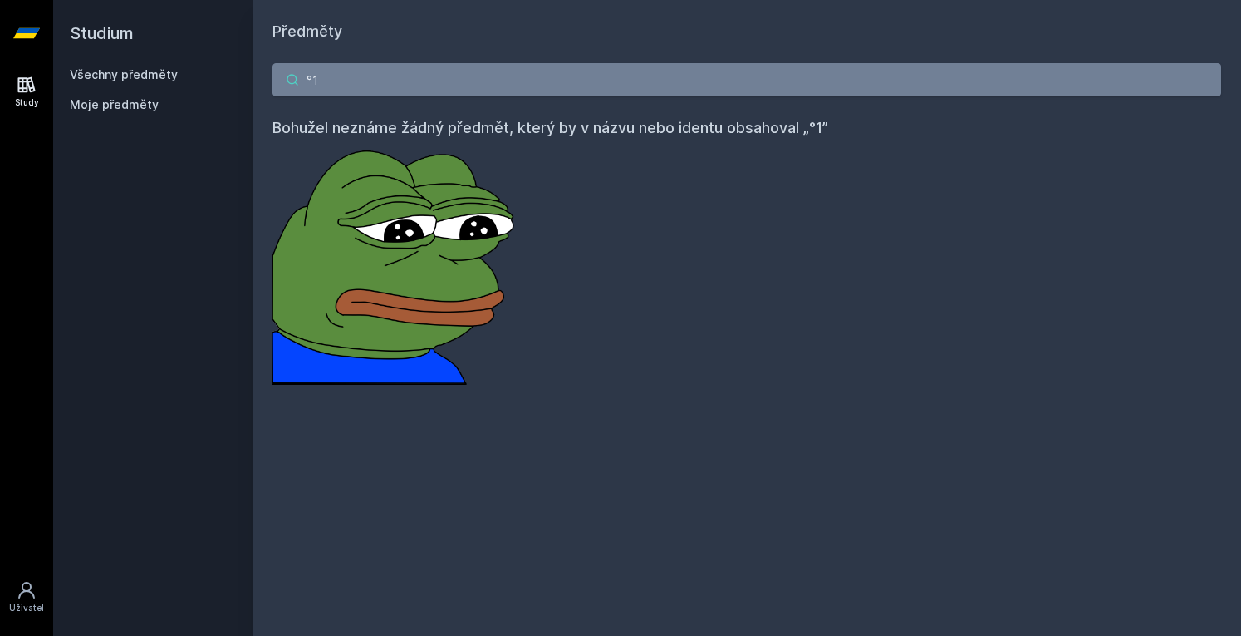 The width and height of the screenshot is (1241, 636). What do you see at coordinates (27, 596) in the screenshot?
I see `a: Uživatel` at bounding box center [27, 596].